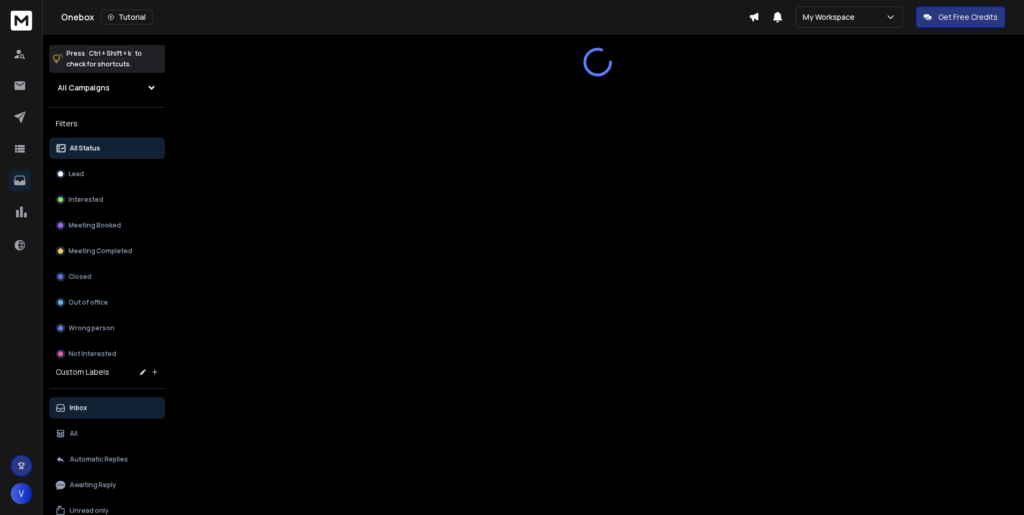  Describe the element at coordinates (107, 459) in the screenshot. I see `button: Automatic Replies` at that location.